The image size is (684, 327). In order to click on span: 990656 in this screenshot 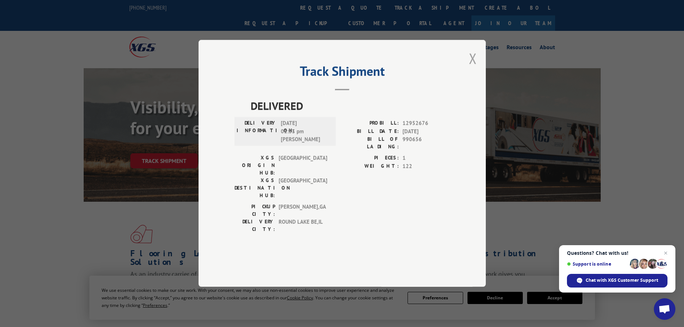, I will do `click(426, 143)`.